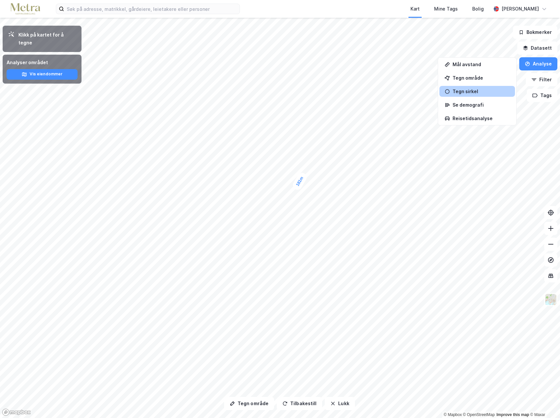 The image size is (560, 418). What do you see at coordinates (453, 414) in the screenshot?
I see `a: Mapbox` at bounding box center [453, 414].